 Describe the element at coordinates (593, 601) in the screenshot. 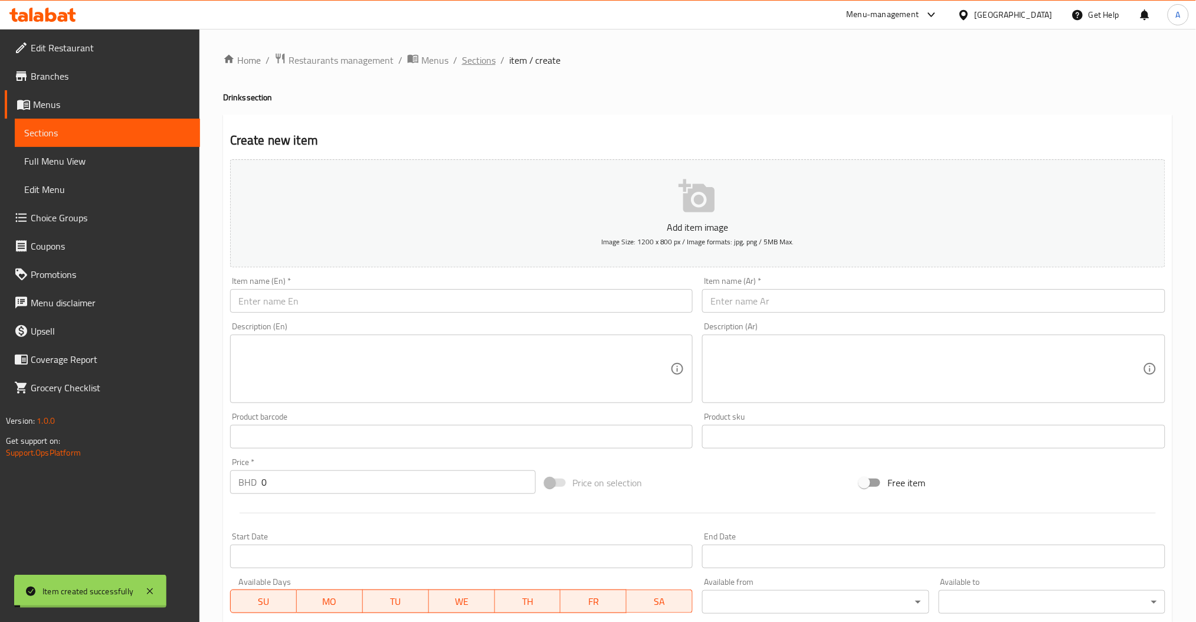

I see `button: FR` at that location.